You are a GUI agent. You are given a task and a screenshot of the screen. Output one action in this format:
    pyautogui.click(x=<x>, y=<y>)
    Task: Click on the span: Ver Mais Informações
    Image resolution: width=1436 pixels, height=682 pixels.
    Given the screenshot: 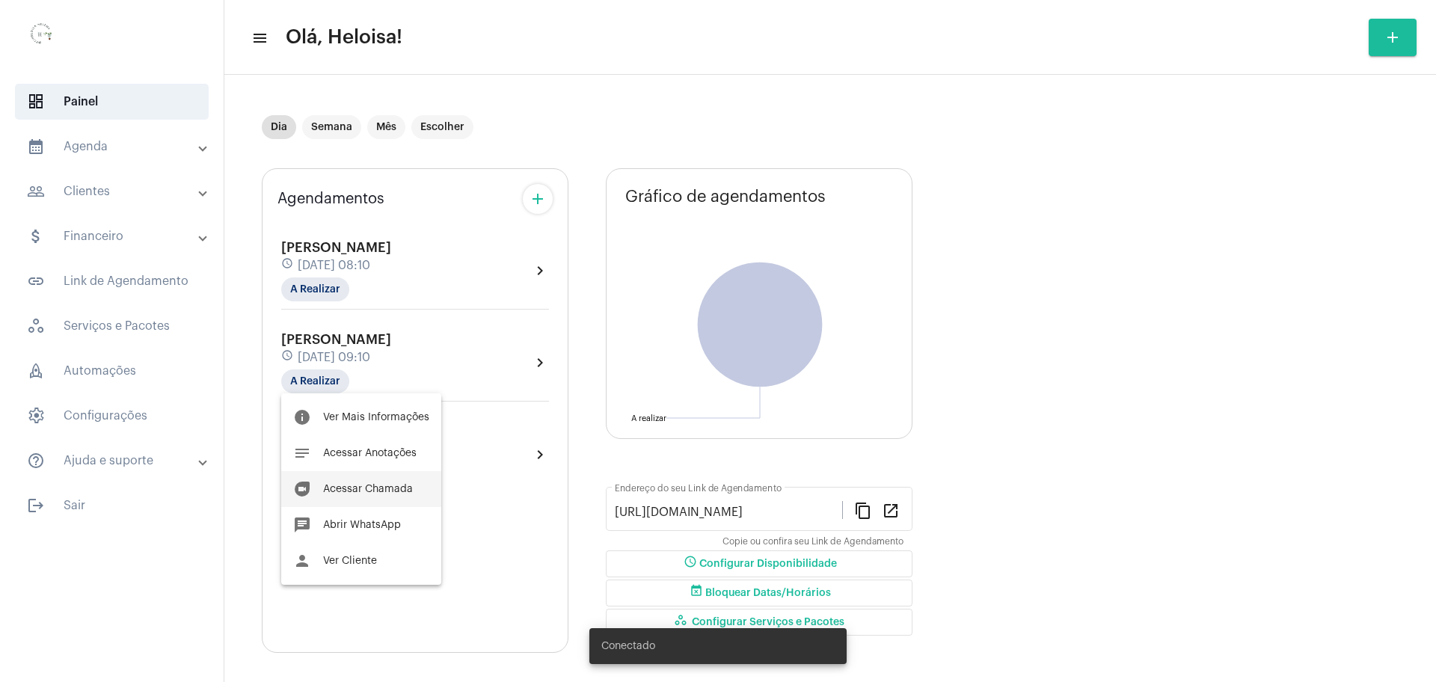 What is the action you would take?
    pyautogui.click(x=376, y=417)
    